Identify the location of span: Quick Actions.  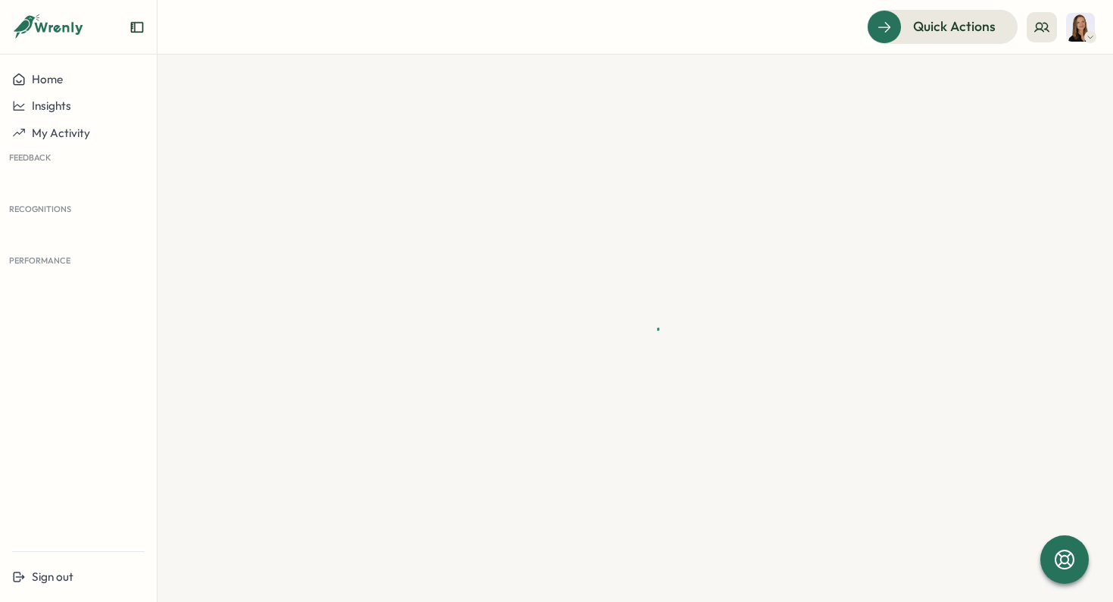
(954, 26).